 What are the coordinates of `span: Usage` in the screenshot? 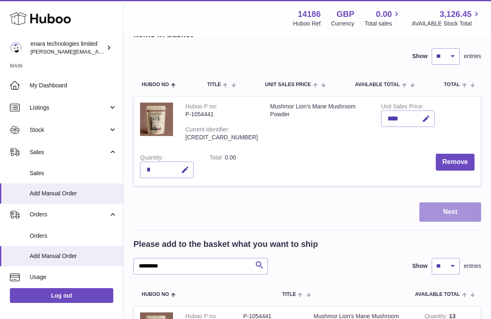 It's located at (73, 277).